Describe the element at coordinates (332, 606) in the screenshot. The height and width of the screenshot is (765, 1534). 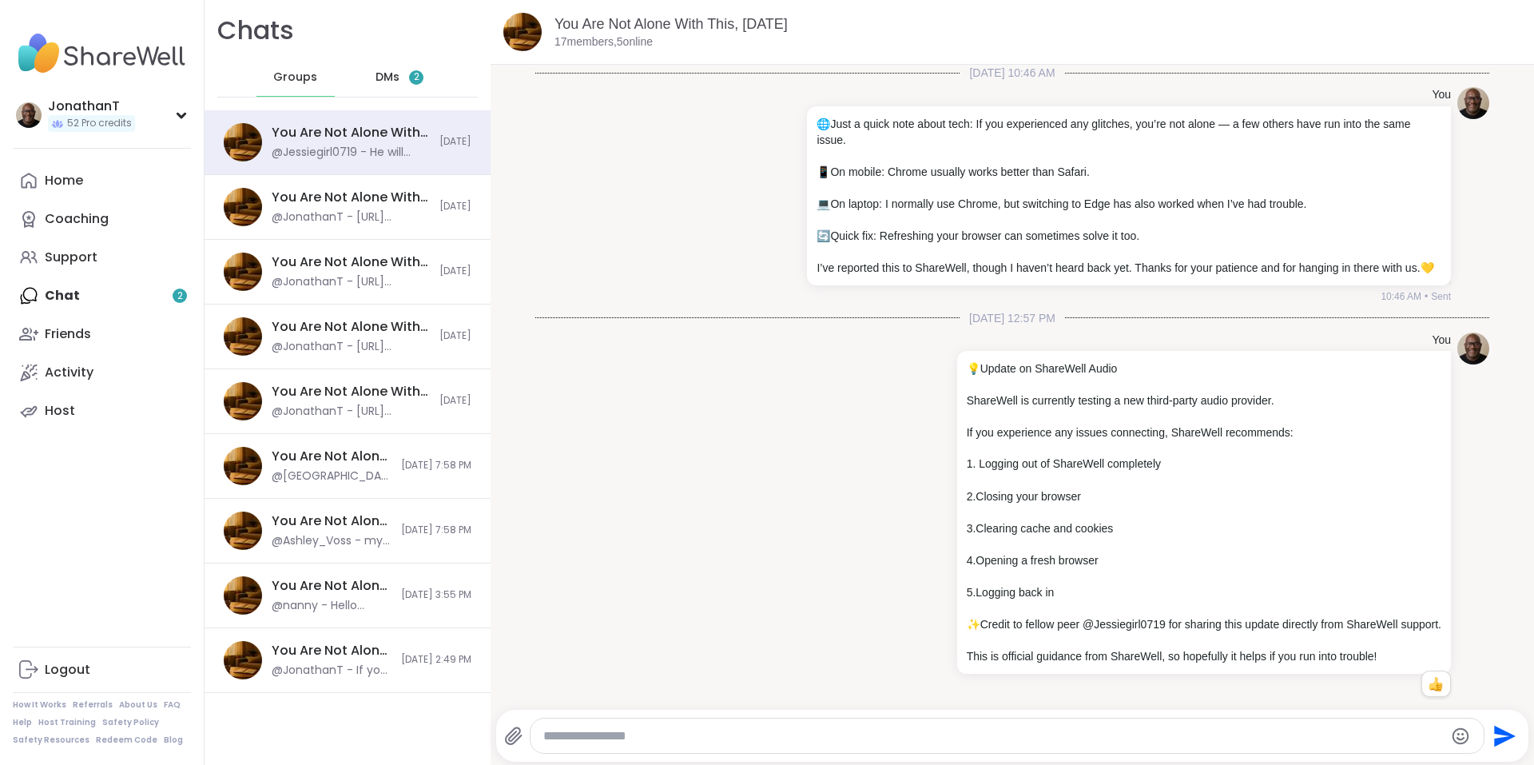
I see `div: @nanny - Hello everyone, thanks for making me feel comfortable and accepted in this group❤️` at that location.